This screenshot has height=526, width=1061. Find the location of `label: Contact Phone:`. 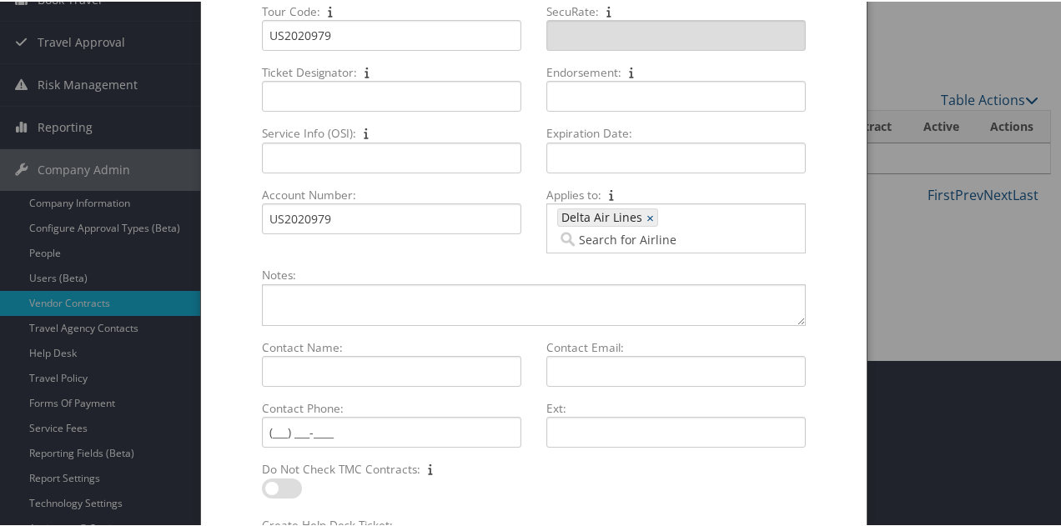

label: Contact Phone: is located at coordinates (391, 407).